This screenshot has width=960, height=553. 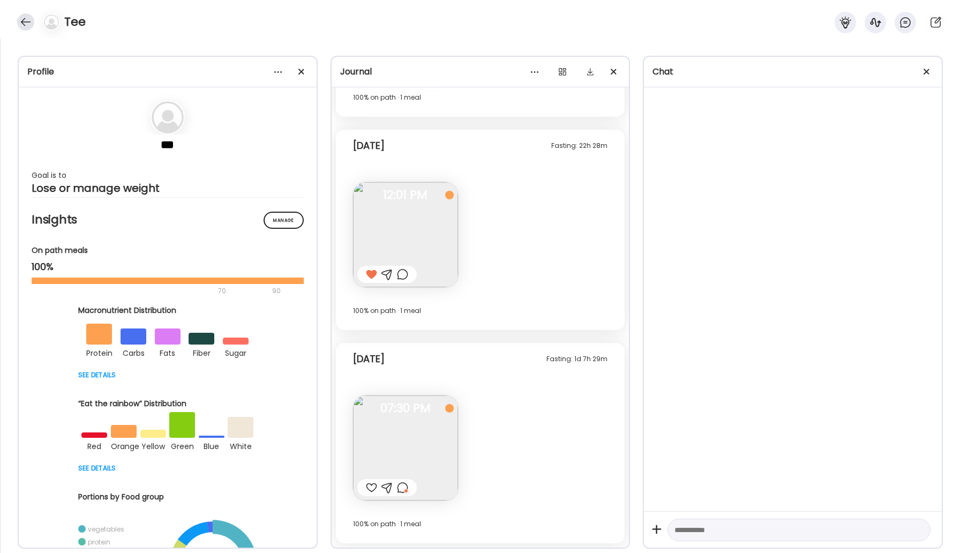 What do you see at coordinates (406, 195) in the screenshot?
I see `span: 12:01 PM` at bounding box center [406, 195].